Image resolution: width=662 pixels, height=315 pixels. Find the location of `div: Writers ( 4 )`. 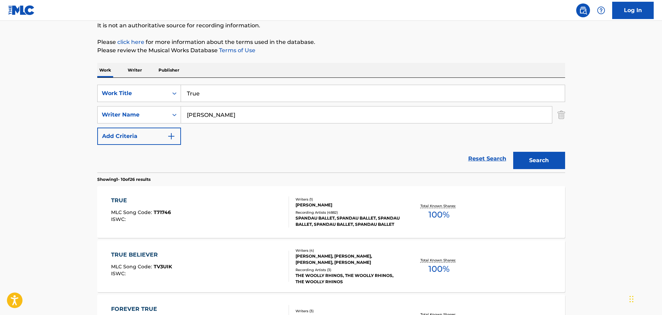

div: Writers ( 4 ) is located at coordinates (348, 251).